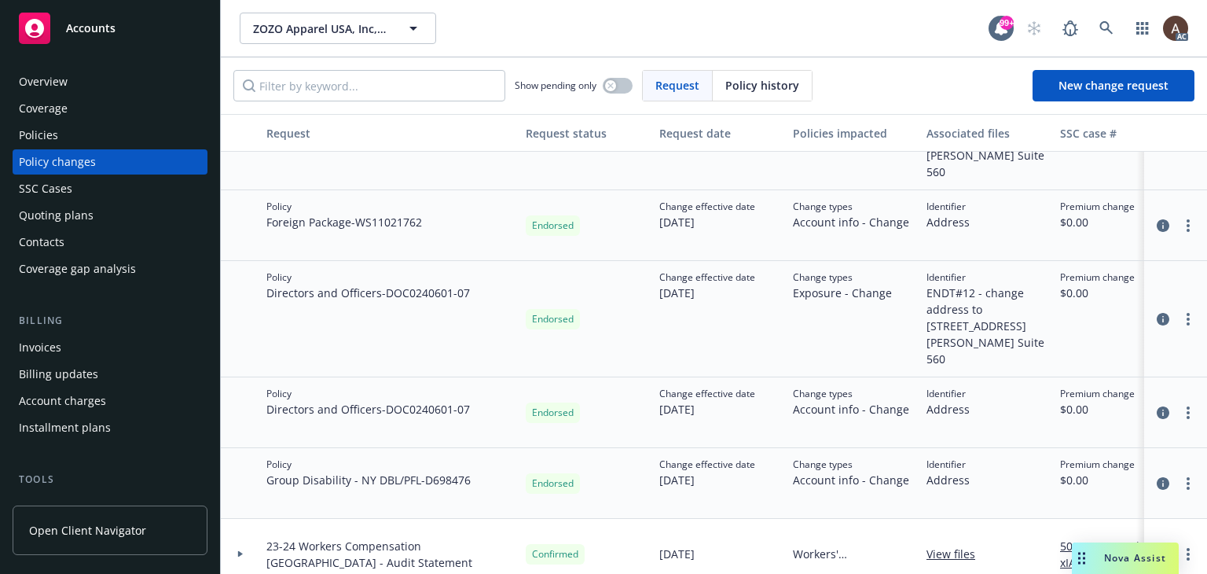 The width and height of the screenshot is (1207, 574). I want to click on span: New change request, so click(1114, 85).